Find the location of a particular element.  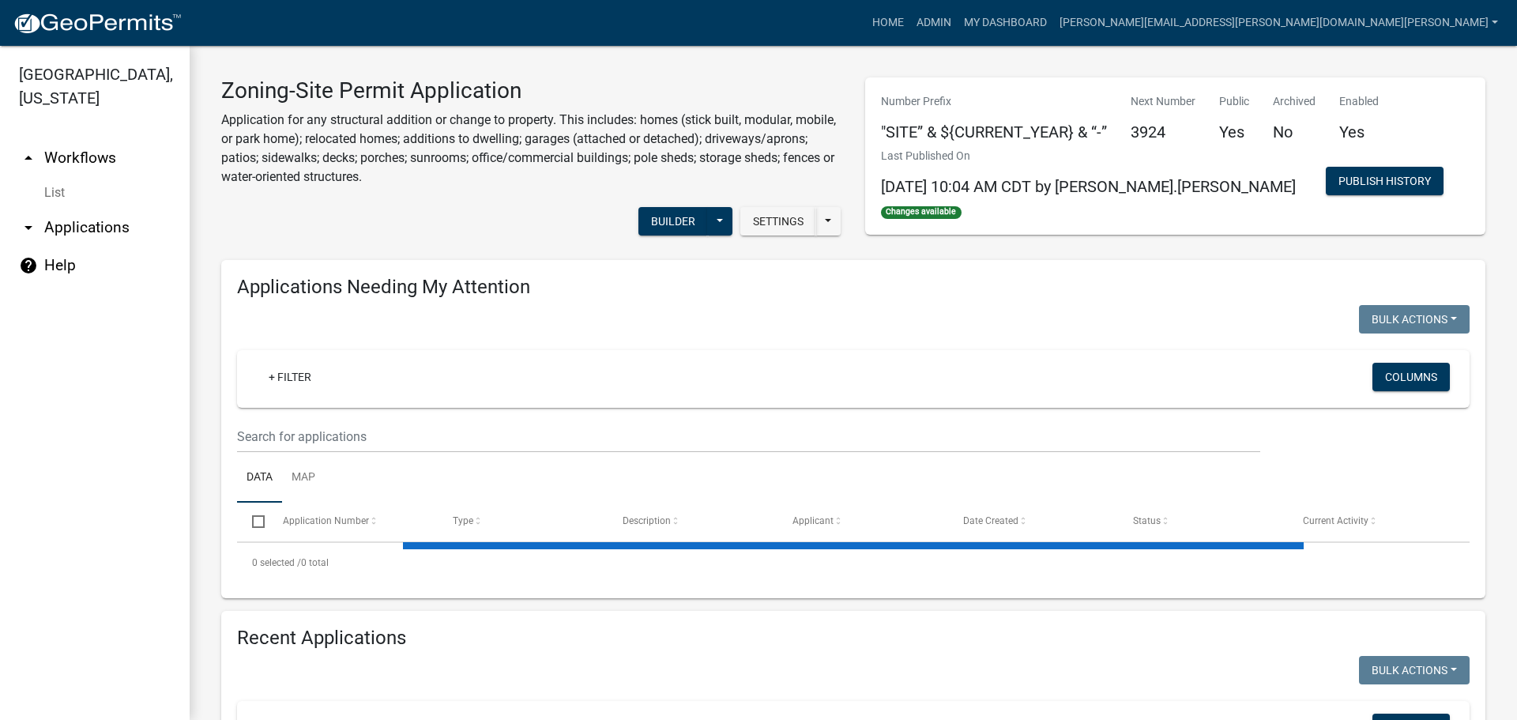

datatable-header-cell: Select is located at coordinates (252, 522).